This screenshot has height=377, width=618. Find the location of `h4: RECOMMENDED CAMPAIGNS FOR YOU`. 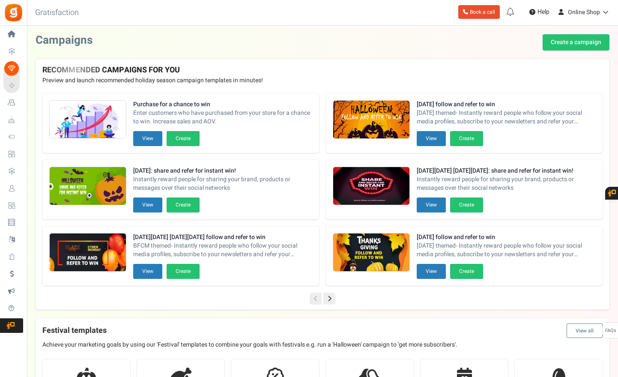

h4: RECOMMENDED CAMPAIGNS FOR YOU is located at coordinates (323, 70).